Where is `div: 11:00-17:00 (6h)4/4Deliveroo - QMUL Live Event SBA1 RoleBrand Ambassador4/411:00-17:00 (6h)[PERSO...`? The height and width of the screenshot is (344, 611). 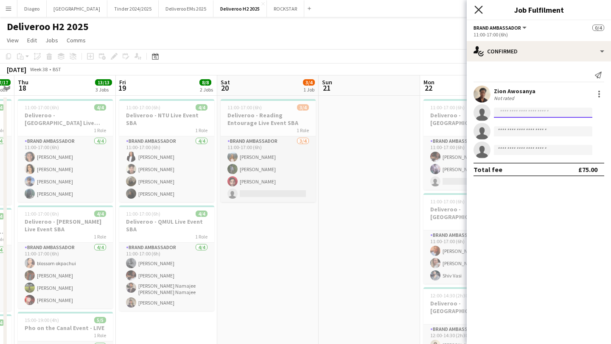
div: 11:00-17:00 (6h)4/4Deliveroo - QMUL Live Event SBA1 RoleBrand Ambassador4/411:00-17:00 (6h)[PERSO... is located at coordinates (167, 258).